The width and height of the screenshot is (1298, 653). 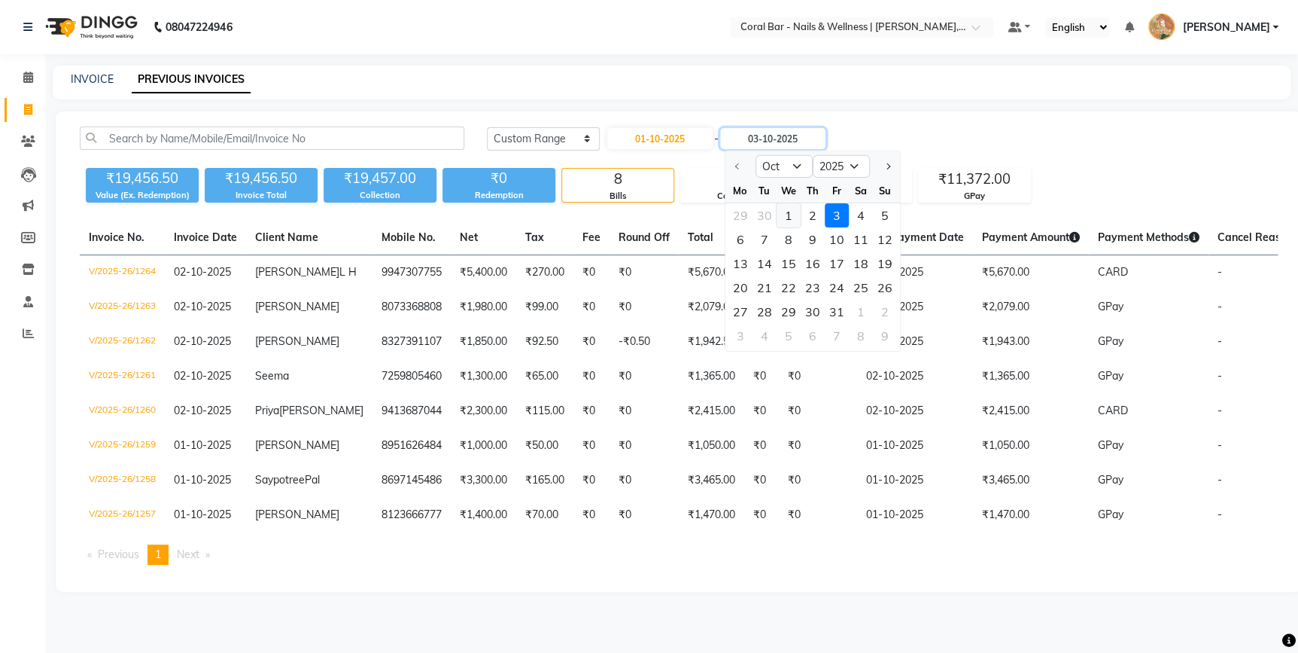 What do you see at coordinates (1031, 342) in the screenshot?
I see `td: ₹1,943.00` at bounding box center [1031, 342].